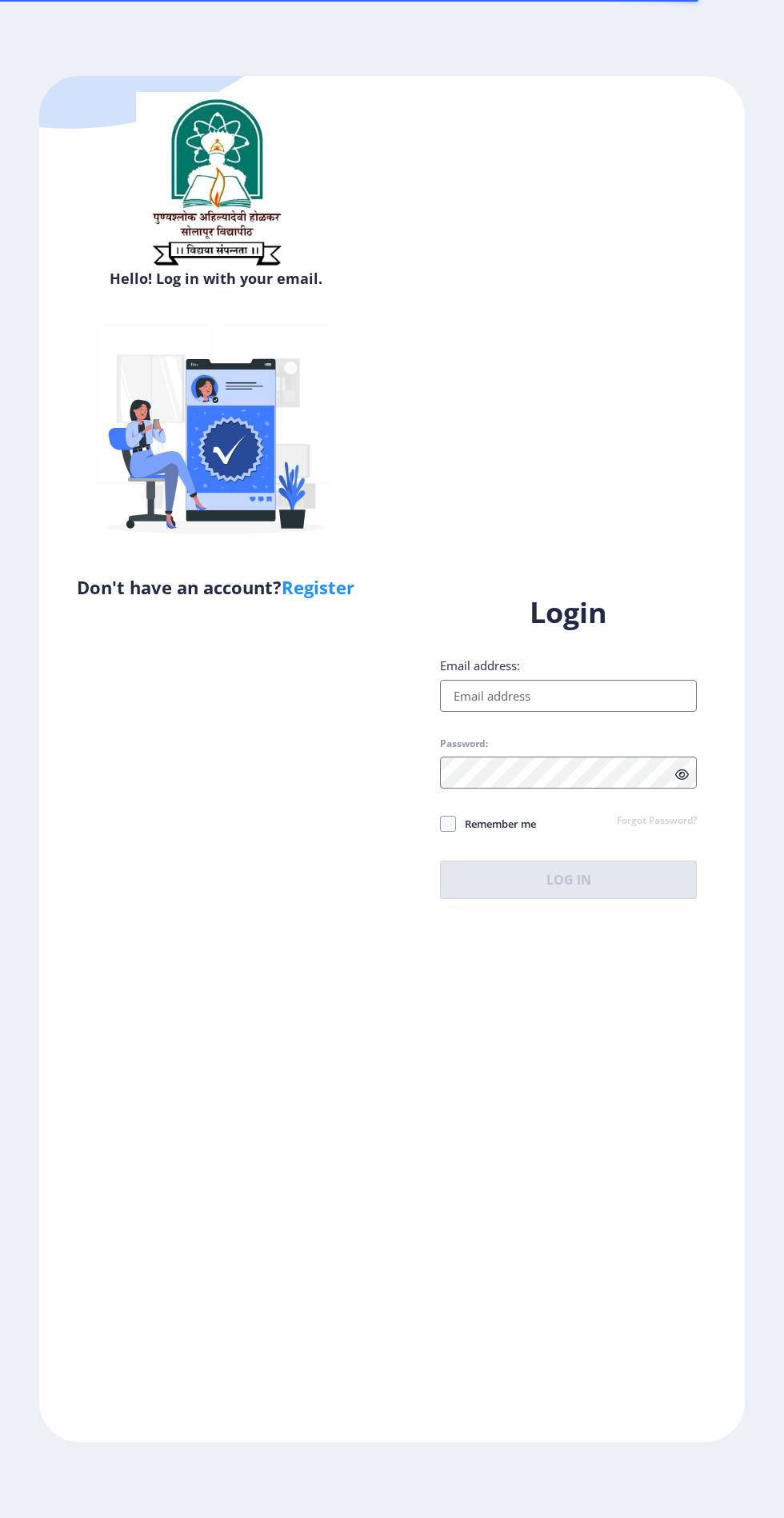  Describe the element at coordinates (215, 278) in the screenshot. I see `h6: Hello! Log in with your email.` at that location.